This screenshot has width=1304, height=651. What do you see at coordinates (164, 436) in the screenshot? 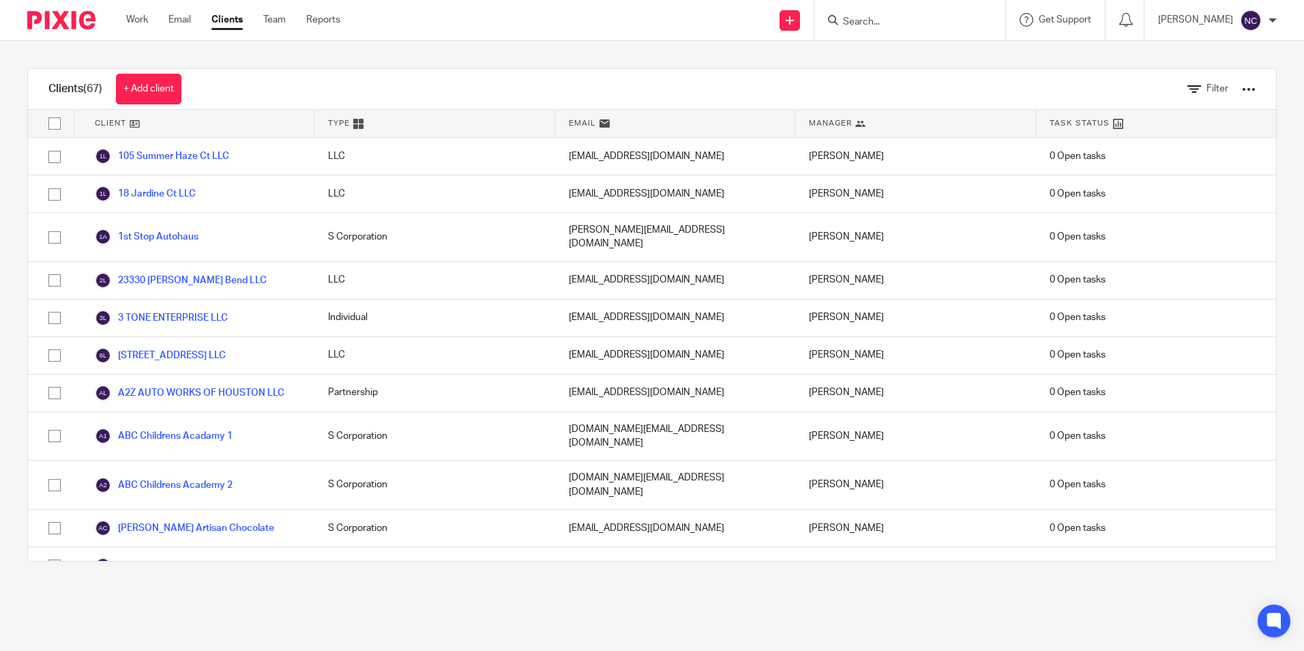
I see `a: ABC Childrens Acadamy 1` at bounding box center [164, 436].